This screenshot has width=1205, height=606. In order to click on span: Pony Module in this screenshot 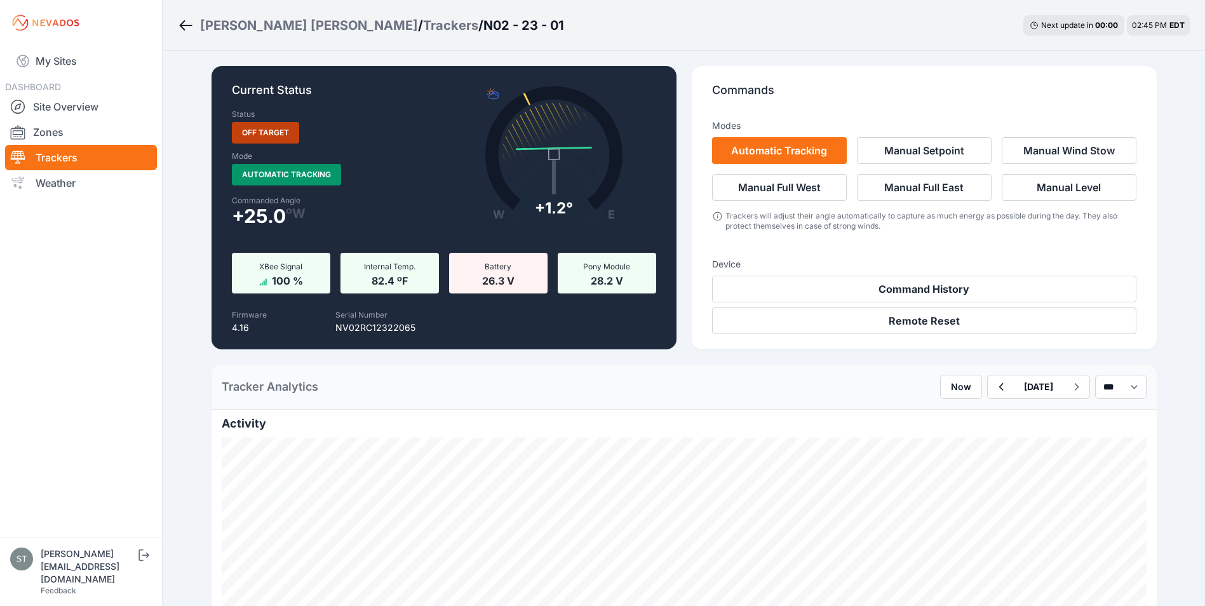, I will do `click(607, 266)`.